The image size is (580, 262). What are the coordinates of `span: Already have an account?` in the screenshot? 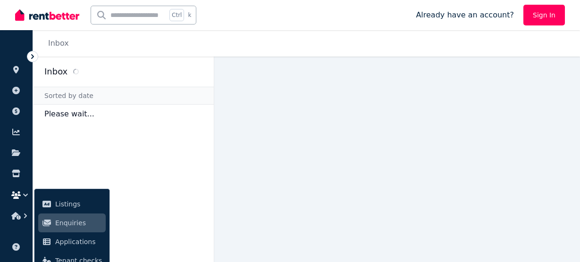 It's located at (465, 15).